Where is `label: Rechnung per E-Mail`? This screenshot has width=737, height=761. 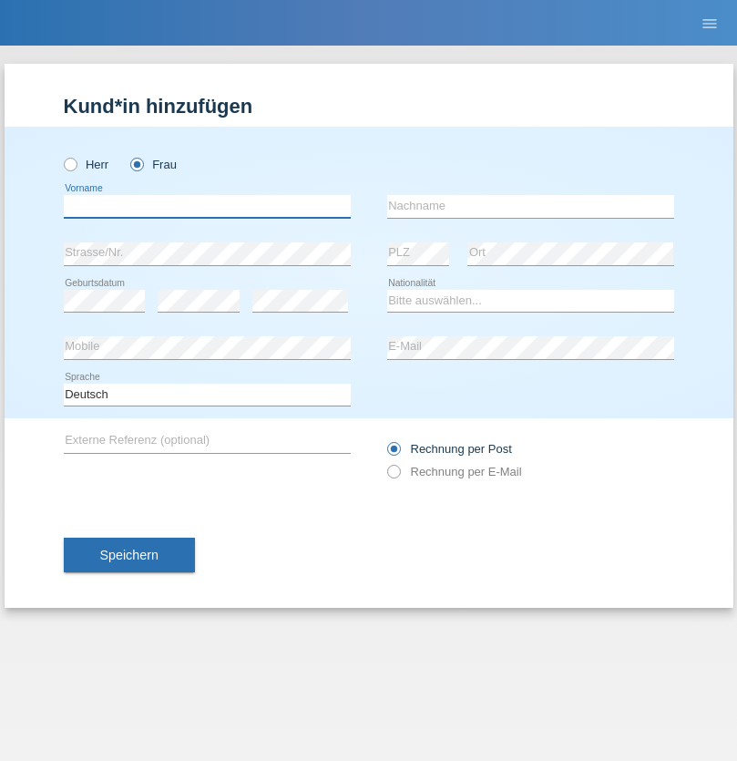
label: Rechnung per E-Mail is located at coordinates (455, 471).